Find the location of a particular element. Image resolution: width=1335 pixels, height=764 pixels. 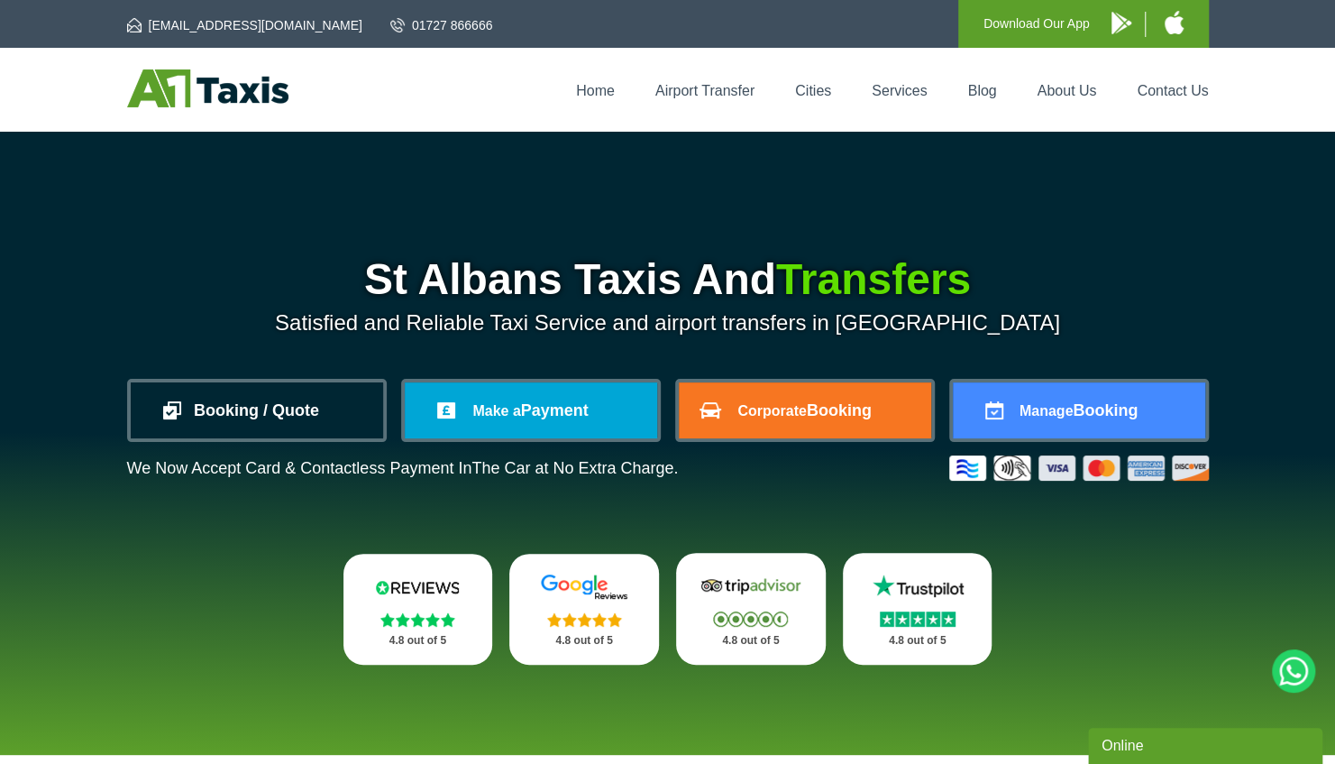

a: Cities is located at coordinates (813, 90).